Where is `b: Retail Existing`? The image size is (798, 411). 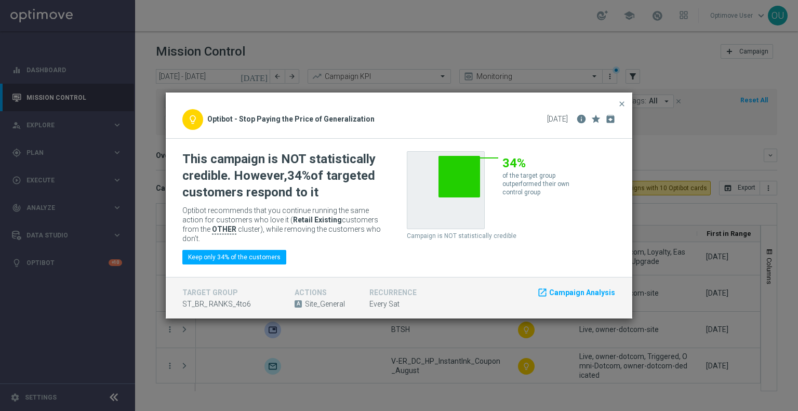 b: Retail Existing is located at coordinates (317, 220).